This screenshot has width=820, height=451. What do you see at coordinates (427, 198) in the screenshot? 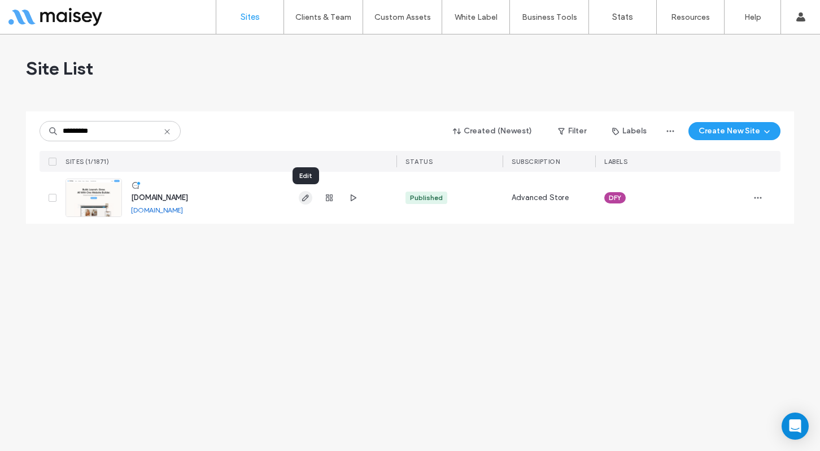
I see `div: Published` at bounding box center [427, 198].